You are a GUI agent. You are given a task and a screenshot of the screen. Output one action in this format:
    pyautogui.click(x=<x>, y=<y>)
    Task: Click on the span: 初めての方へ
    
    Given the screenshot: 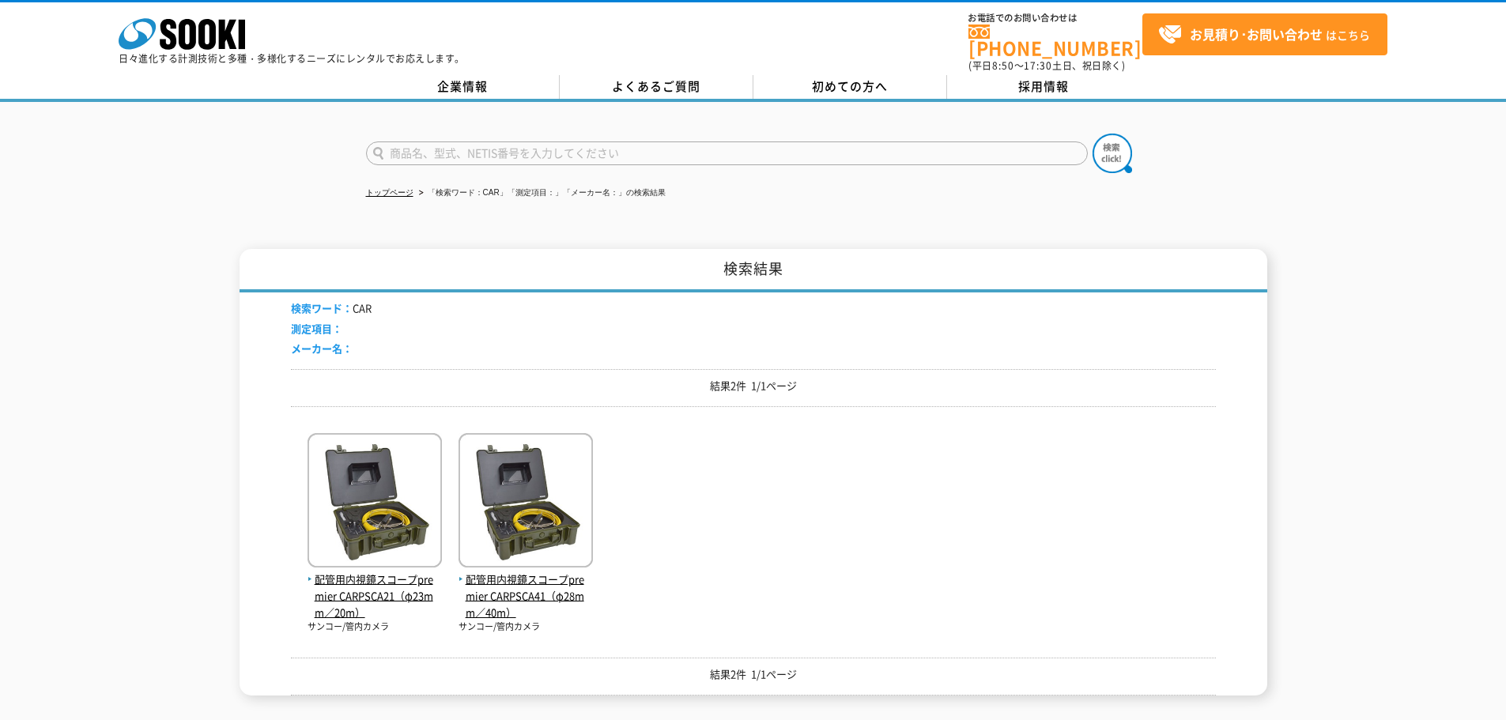 What is the action you would take?
    pyautogui.click(x=850, y=86)
    